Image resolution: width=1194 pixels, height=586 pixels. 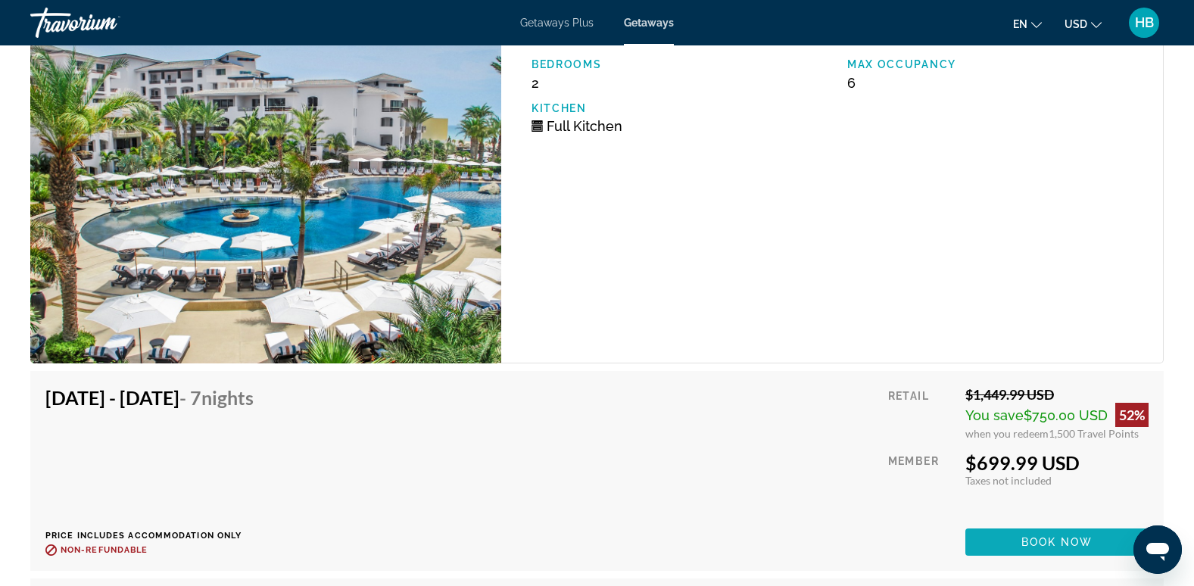 I want to click on span: Full Kitchen, so click(x=585, y=126).